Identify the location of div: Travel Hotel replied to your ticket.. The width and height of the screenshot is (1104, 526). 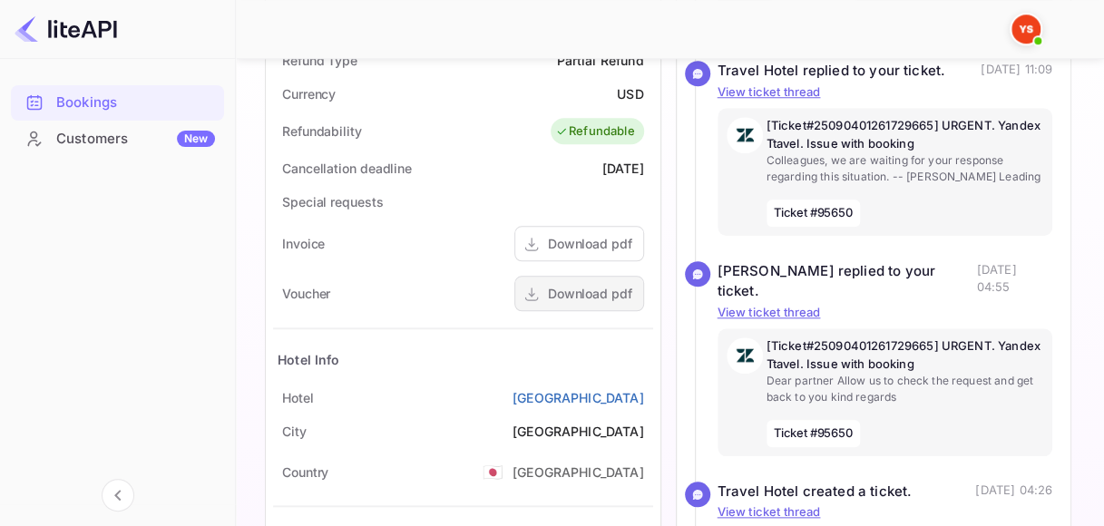
(831, 71).